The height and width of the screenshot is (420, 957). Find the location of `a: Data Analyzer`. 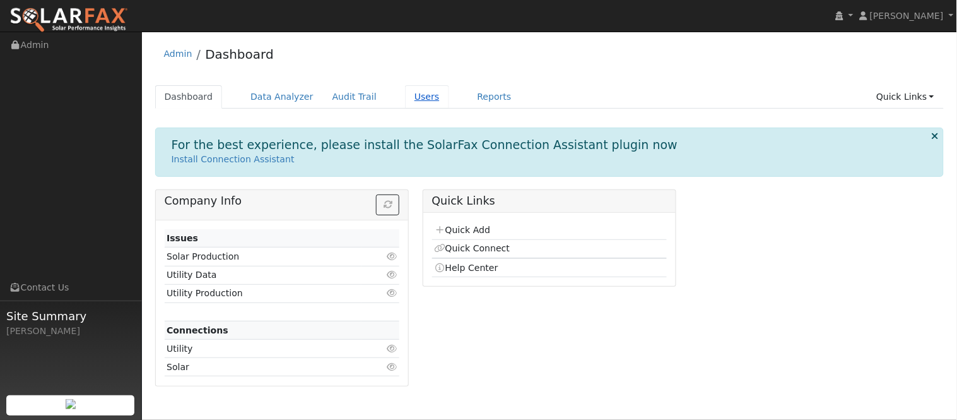

a: Data Analyzer is located at coordinates (282, 97).